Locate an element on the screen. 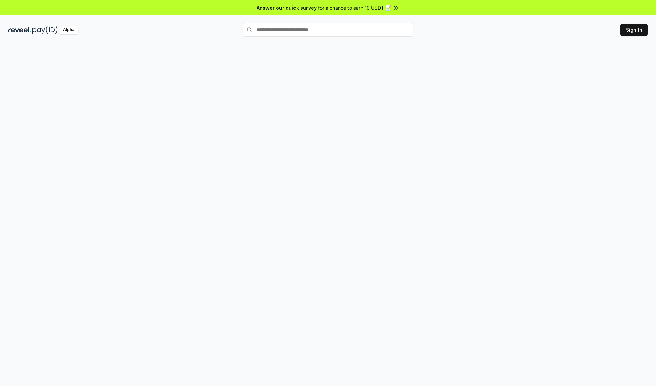 The height and width of the screenshot is (386, 656). div: Alpha is located at coordinates (69, 30).